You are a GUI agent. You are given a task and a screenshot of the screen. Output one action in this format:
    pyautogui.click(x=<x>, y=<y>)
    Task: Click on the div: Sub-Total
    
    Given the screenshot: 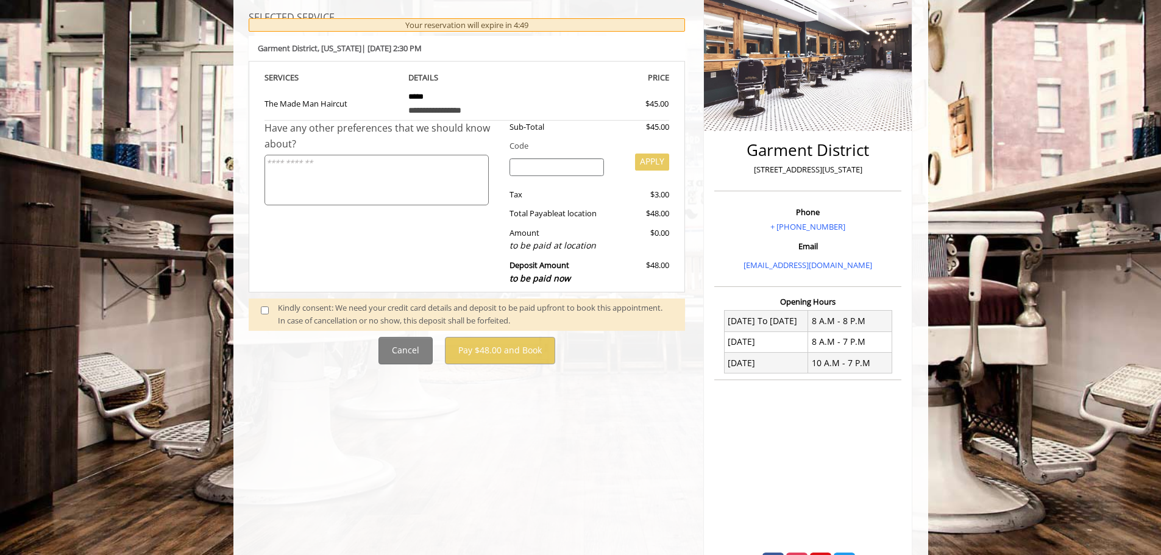 What is the action you would take?
    pyautogui.click(x=556, y=127)
    